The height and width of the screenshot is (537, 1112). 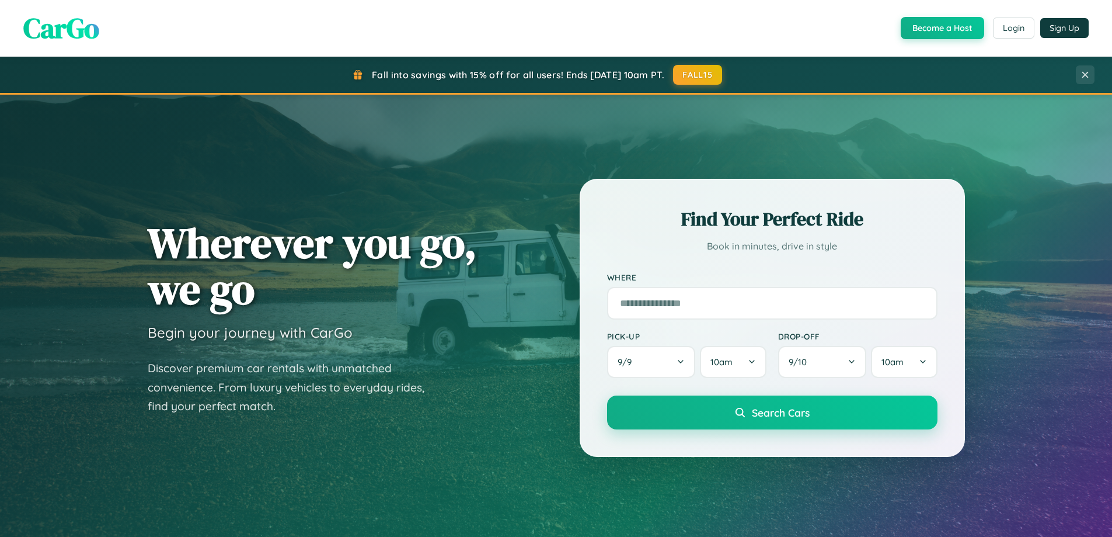 What do you see at coordinates (858, 336) in the screenshot?
I see `label: Drop-off` at bounding box center [858, 336].